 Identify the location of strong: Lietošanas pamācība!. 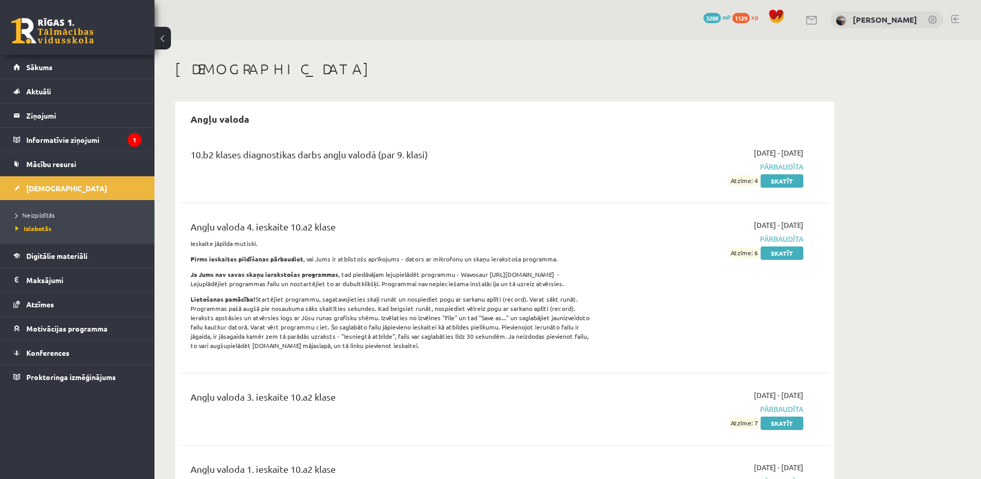
(223, 299).